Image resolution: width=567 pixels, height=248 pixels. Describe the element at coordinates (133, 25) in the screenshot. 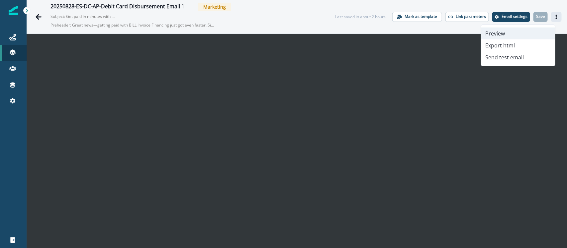

I see `p: Preheader: Great news—getting paid with BILL Invoice Financing just got even faster. Simply add a...` at that location.